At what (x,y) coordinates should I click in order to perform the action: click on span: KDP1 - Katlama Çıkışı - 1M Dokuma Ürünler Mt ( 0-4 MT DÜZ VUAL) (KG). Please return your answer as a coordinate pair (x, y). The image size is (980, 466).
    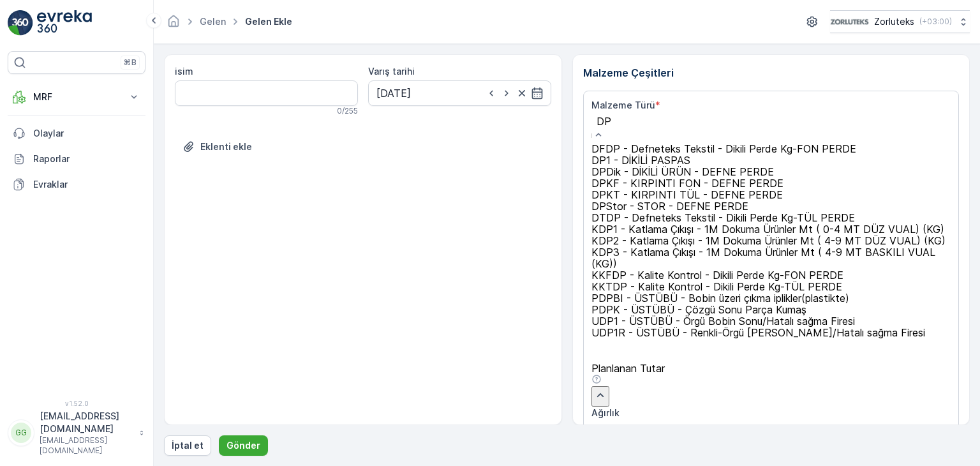
    Looking at the image, I should click on (767, 229).